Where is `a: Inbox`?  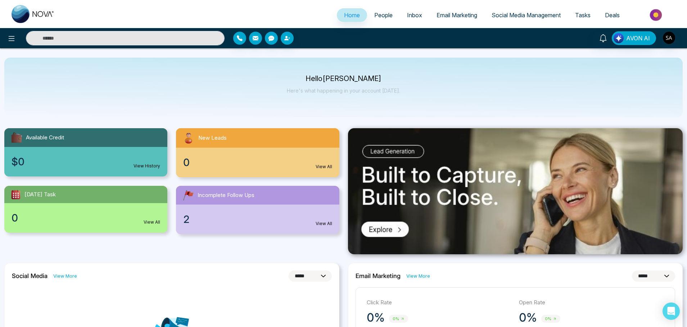 a: Inbox is located at coordinates (415, 15).